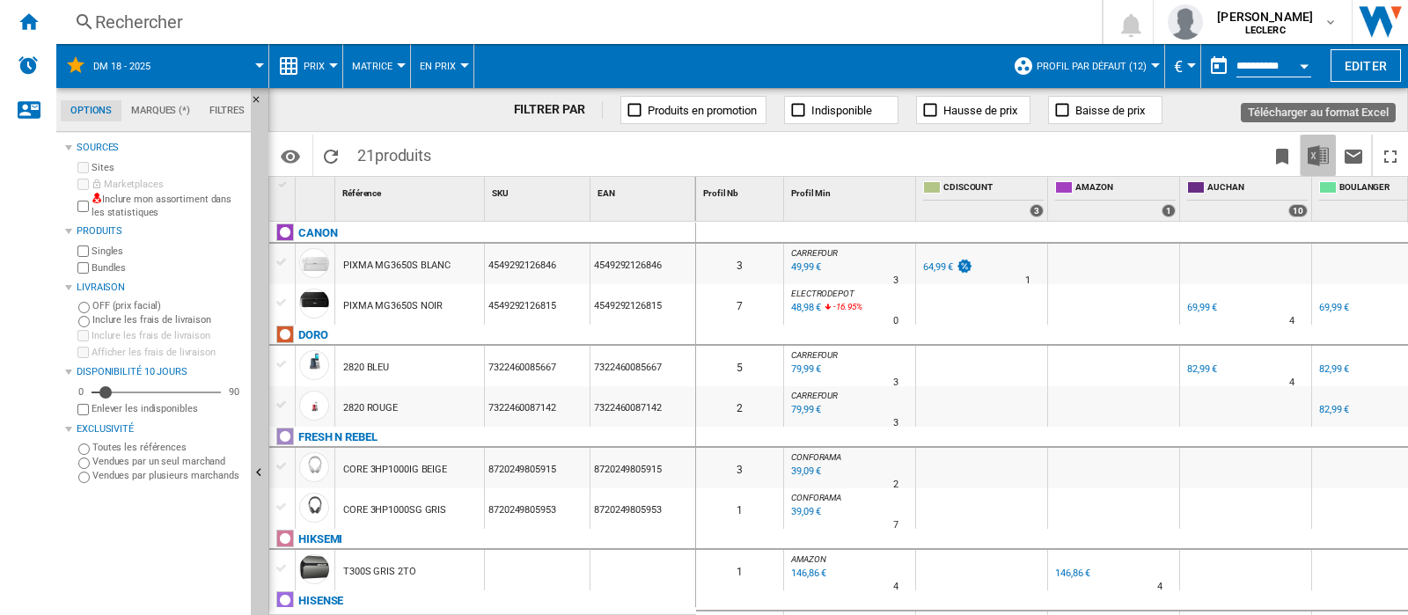 This screenshot has height=615, width=1408. I want to click on span: CDISCOUNT, so click(993, 188).